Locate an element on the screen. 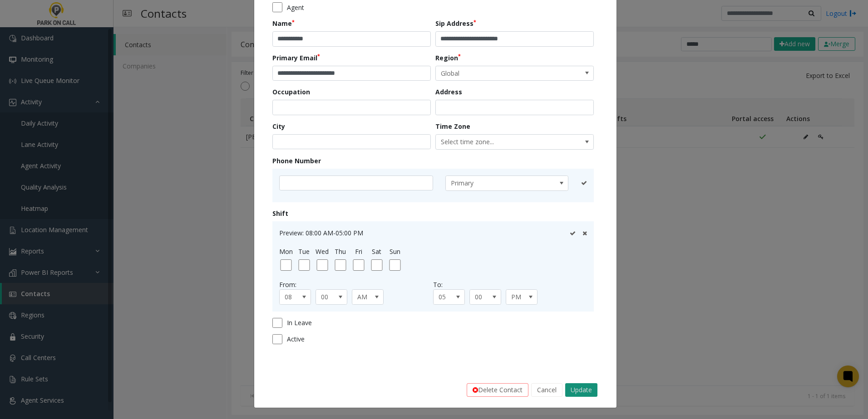  button: Update is located at coordinates (581, 390).